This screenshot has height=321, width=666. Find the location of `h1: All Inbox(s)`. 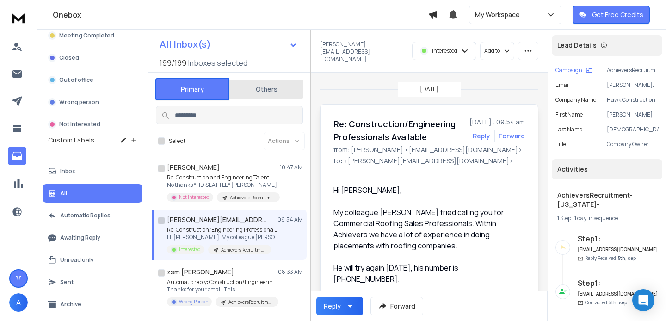

h1: All Inbox(s) is located at coordinates (185, 44).